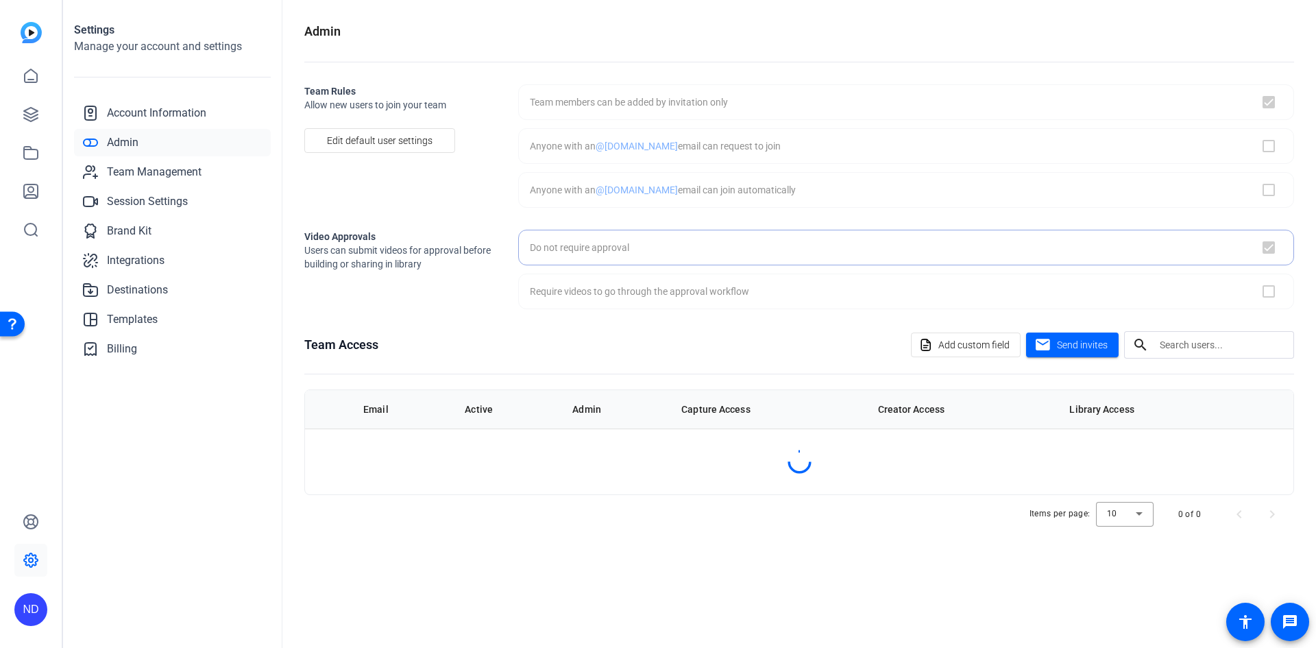  I want to click on h2: Team Rules, so click(400, 91).